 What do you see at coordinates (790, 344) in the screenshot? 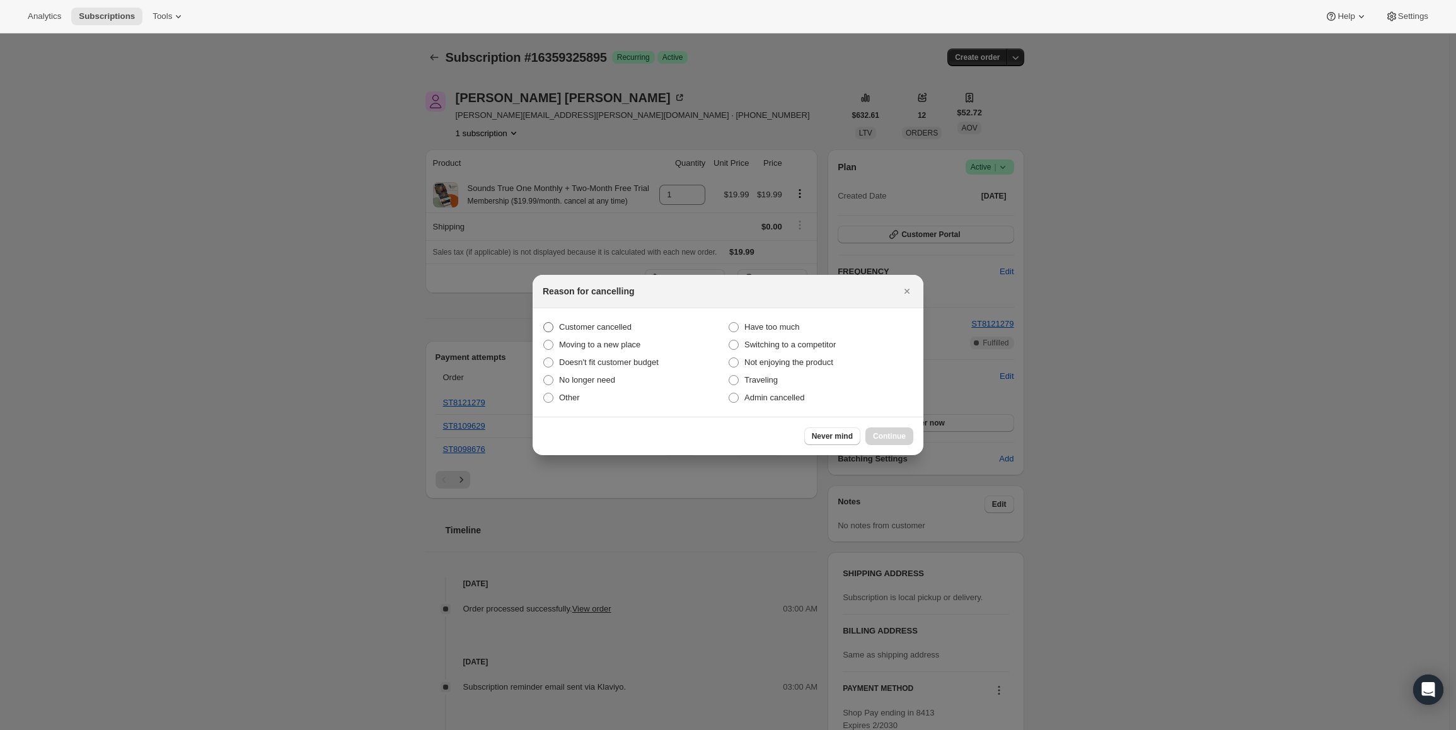
I see `span: Switching to a competitor` at bounding box center [790, 344].